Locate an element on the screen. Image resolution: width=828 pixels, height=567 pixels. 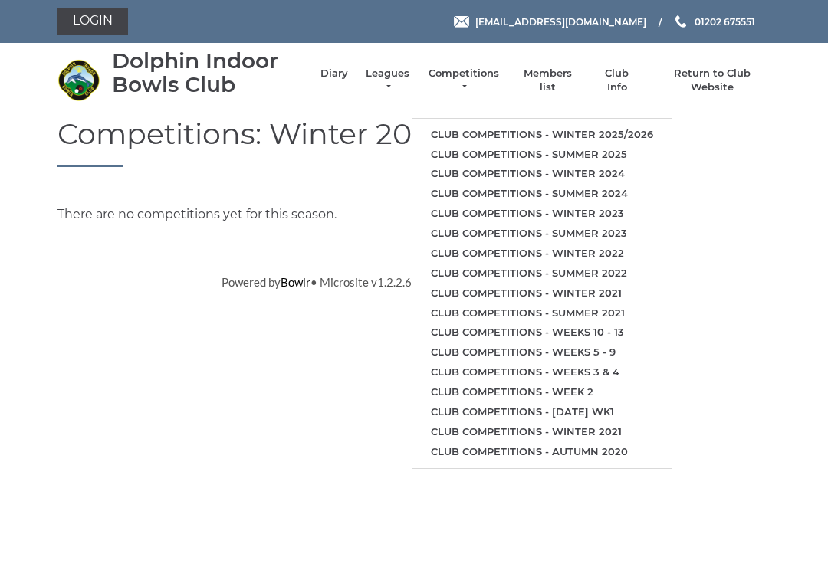
div: There are no competitions yet for this season. is located at coordinates (414, 215).